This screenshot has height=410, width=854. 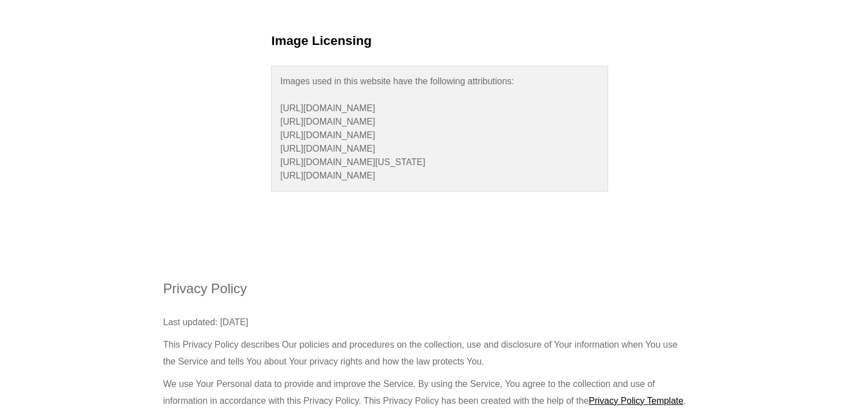 What do you see at coordinates (427, 253) in the screenshot?
I see `h2: What’s a Rich Text element?` at bounding box center [427, 253].